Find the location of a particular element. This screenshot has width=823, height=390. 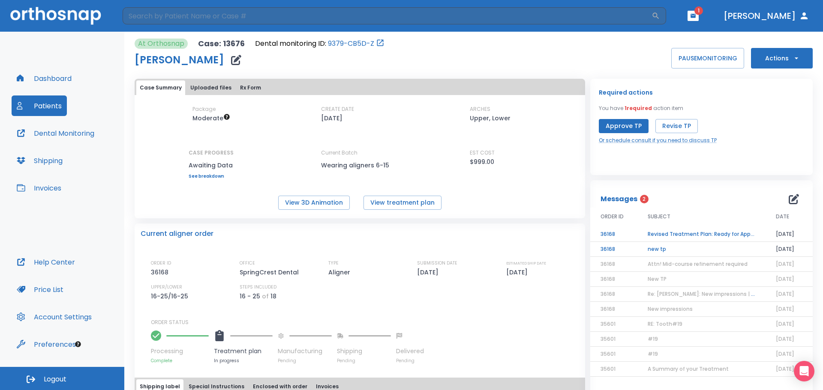

a: Shipping is located at coordinates (39, 161).